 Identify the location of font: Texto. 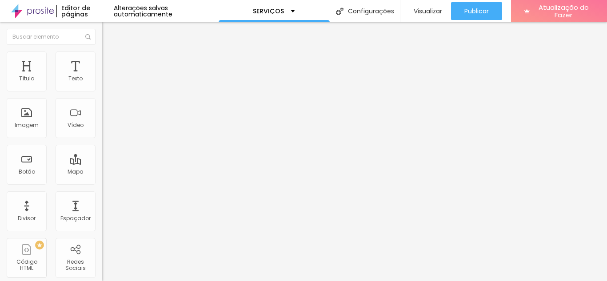
(76, 78).